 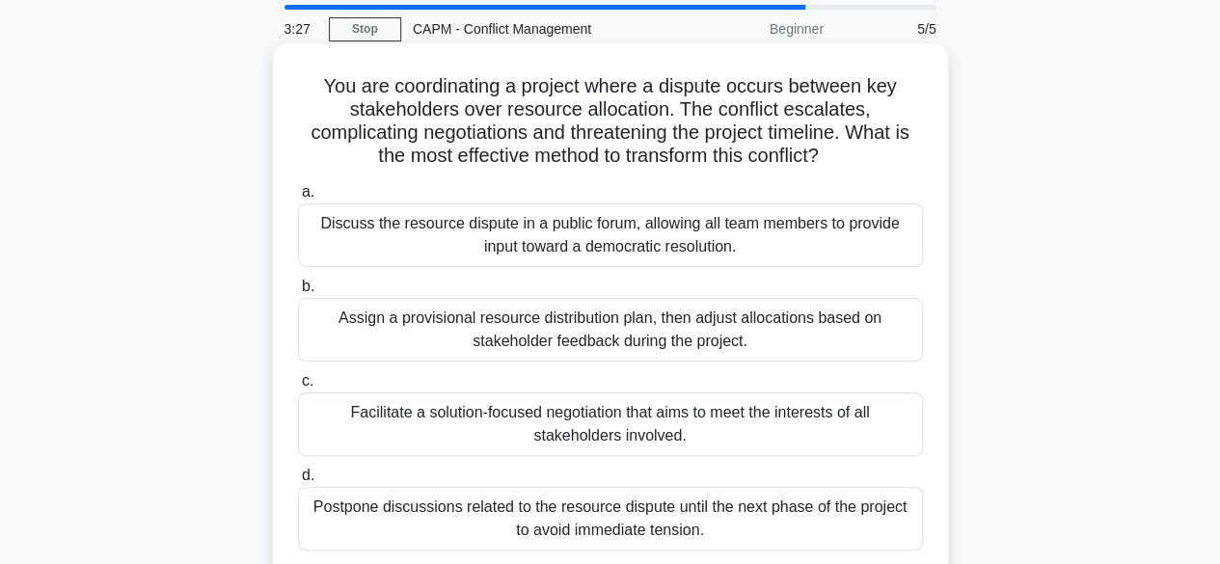 I want to click on div: Discuss the resource dispute in a public forum, allowing all team members to provide input toward..., so click(x=610, y=235).